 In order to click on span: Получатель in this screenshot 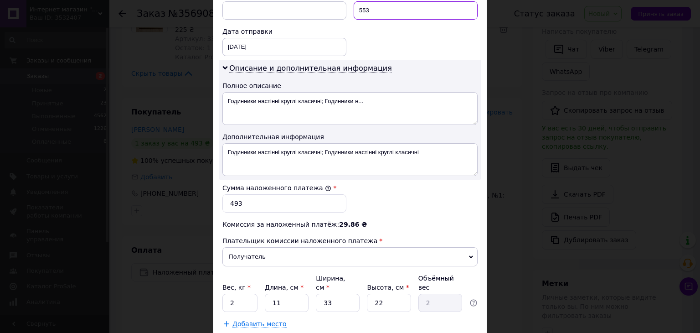, I will do `click(350, 257)`.